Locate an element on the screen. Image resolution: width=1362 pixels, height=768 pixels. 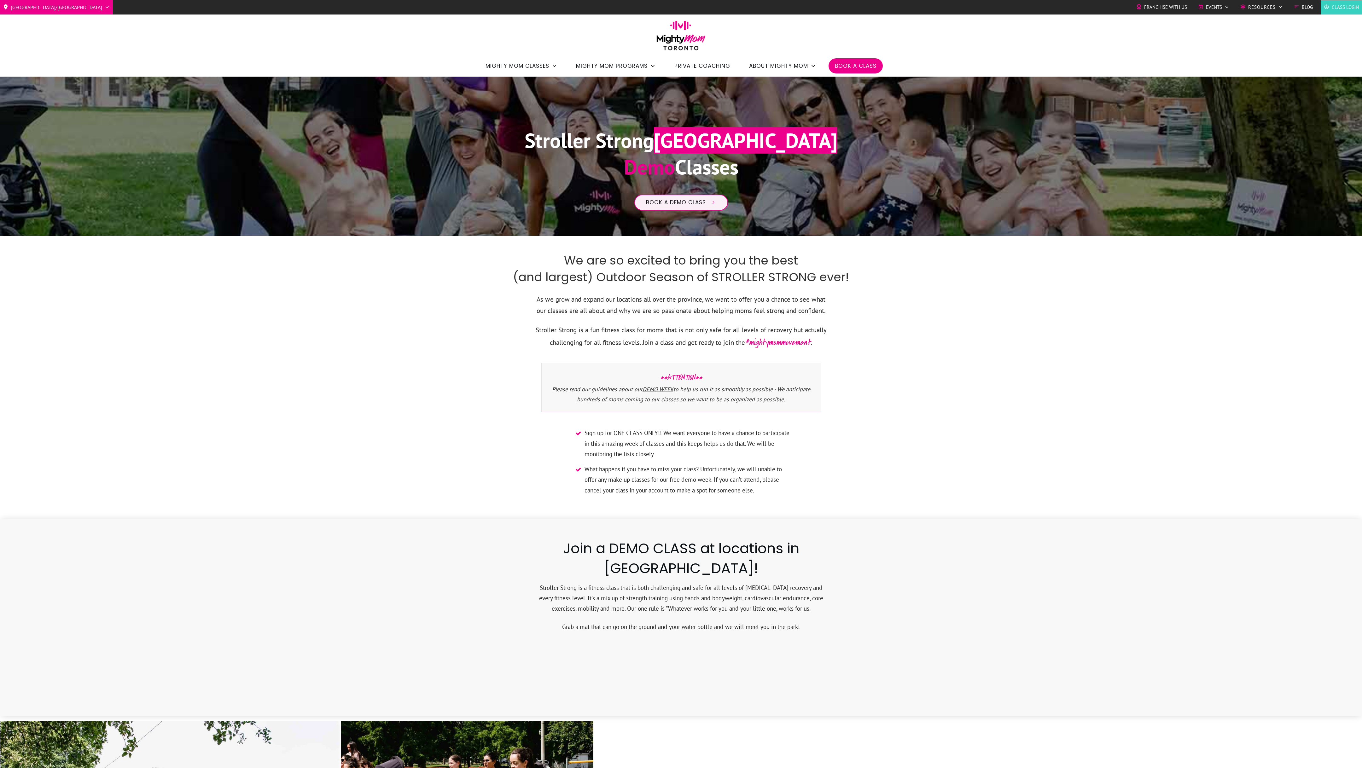
span: DEMO WEEK is located at coordinates (658, 389).